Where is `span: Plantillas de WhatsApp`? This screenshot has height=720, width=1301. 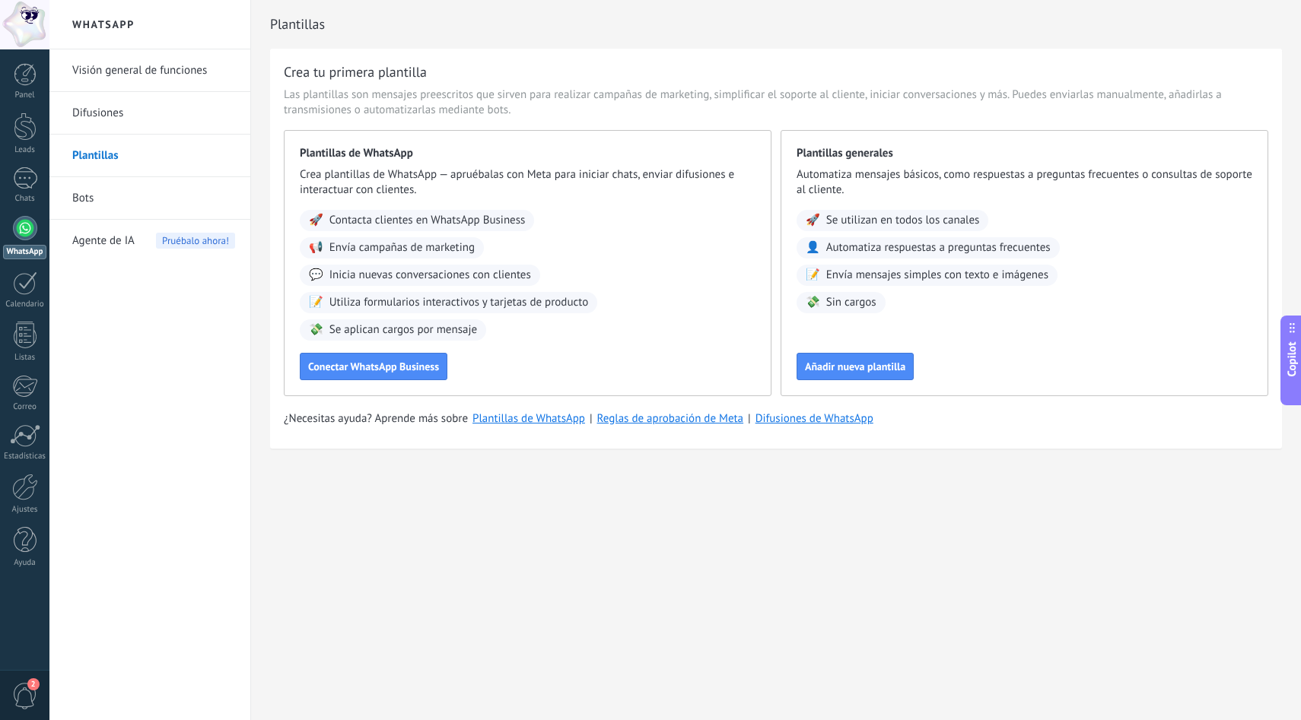 span: Plantillas de WhatsApp is located at coordinates (527, 154).